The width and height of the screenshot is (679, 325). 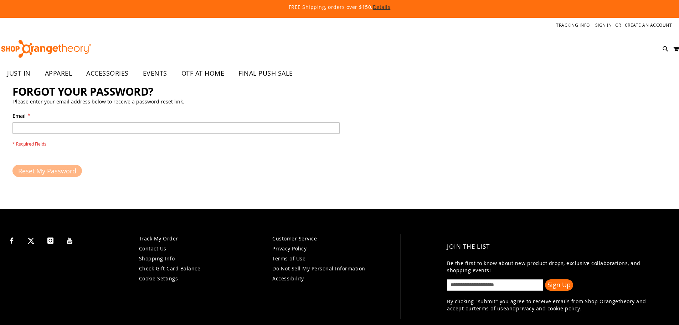 What do you see at coordinates (573, 25) in the screenshot?
I see `a: Tracking Info` at bounding box center [573, 25].